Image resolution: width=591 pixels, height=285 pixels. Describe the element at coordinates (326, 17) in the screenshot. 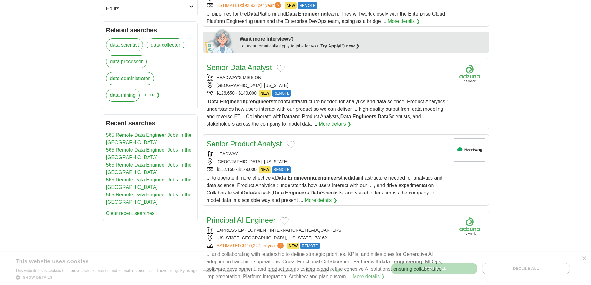

I see `span: ... pipelines for the Platform and team. They will work closely with the Enterprise Cloud Platfor...` at that location.